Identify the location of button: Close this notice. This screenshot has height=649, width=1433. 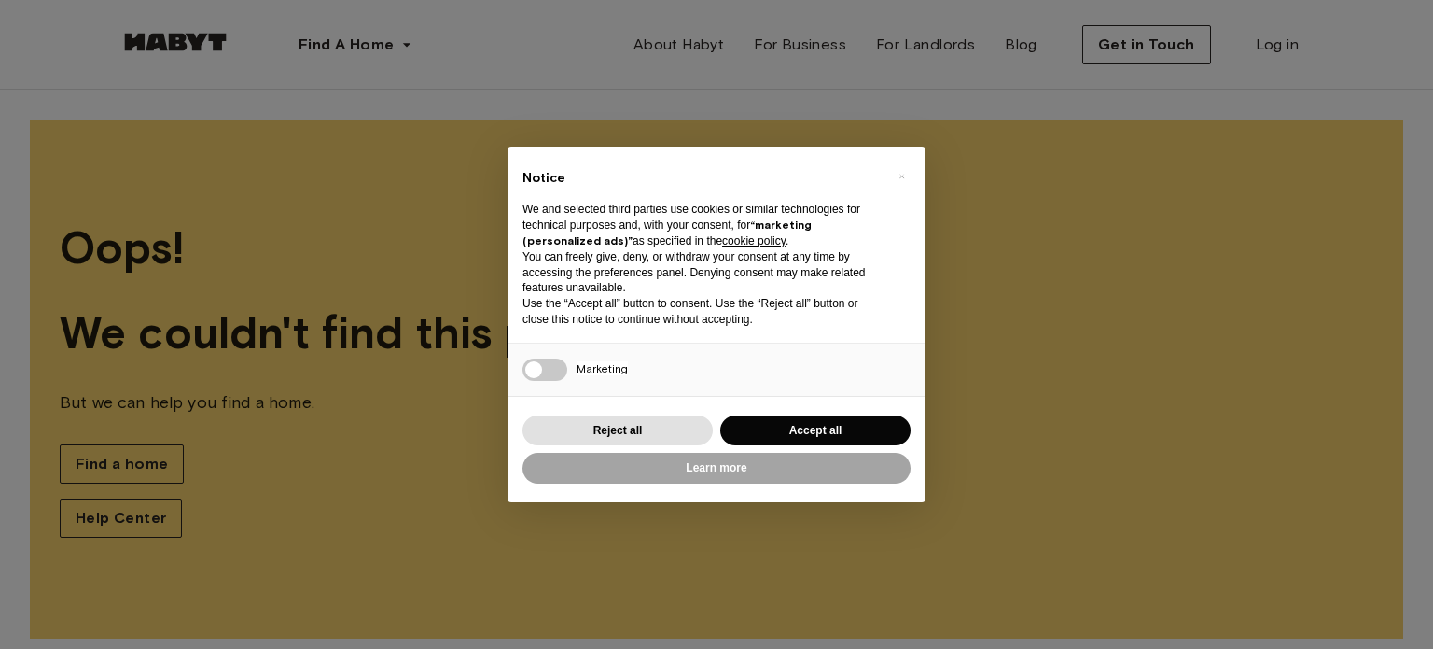
(902, 176).